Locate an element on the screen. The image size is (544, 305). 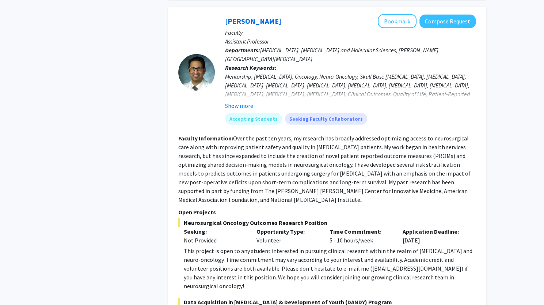
p: Open Projects is located at coordinates (327, 212).